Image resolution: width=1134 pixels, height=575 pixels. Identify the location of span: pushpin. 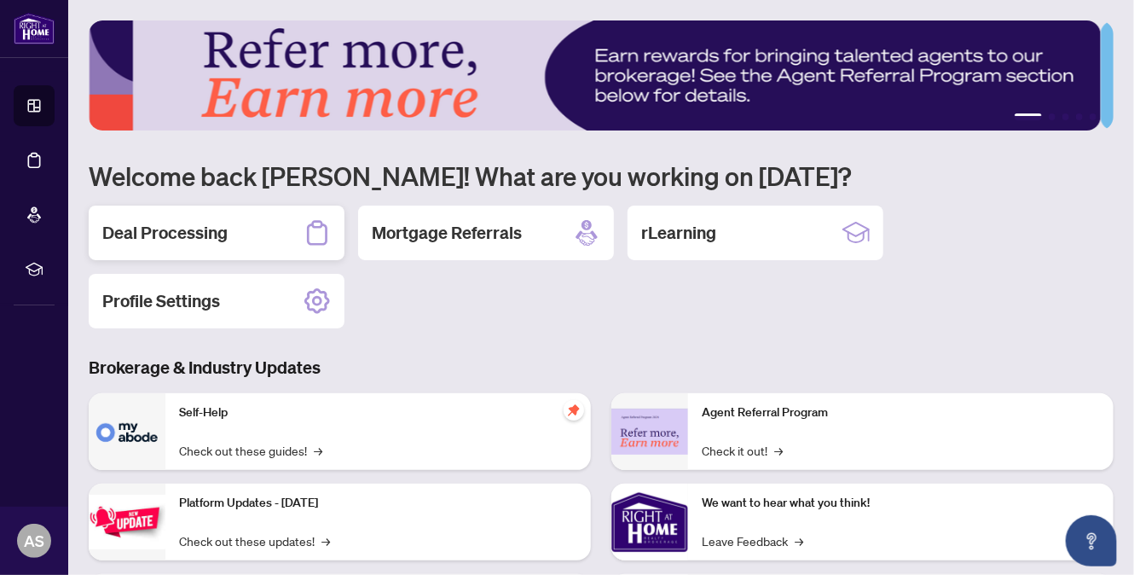
(574, 410).